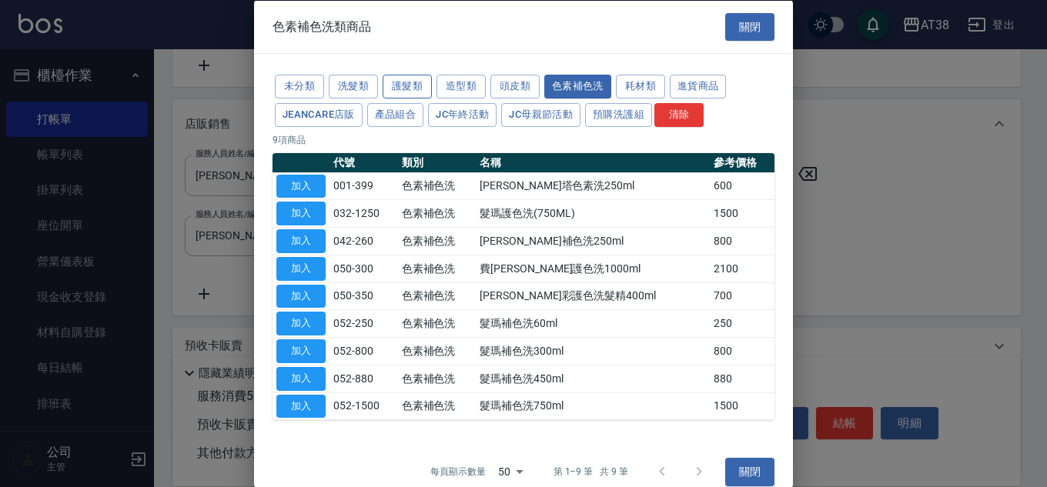 The height and width of the screenshot is (487, 1047). Describe the element at coordinates (363, 379) in the screenshot. I see `td: 052-880` at that location.